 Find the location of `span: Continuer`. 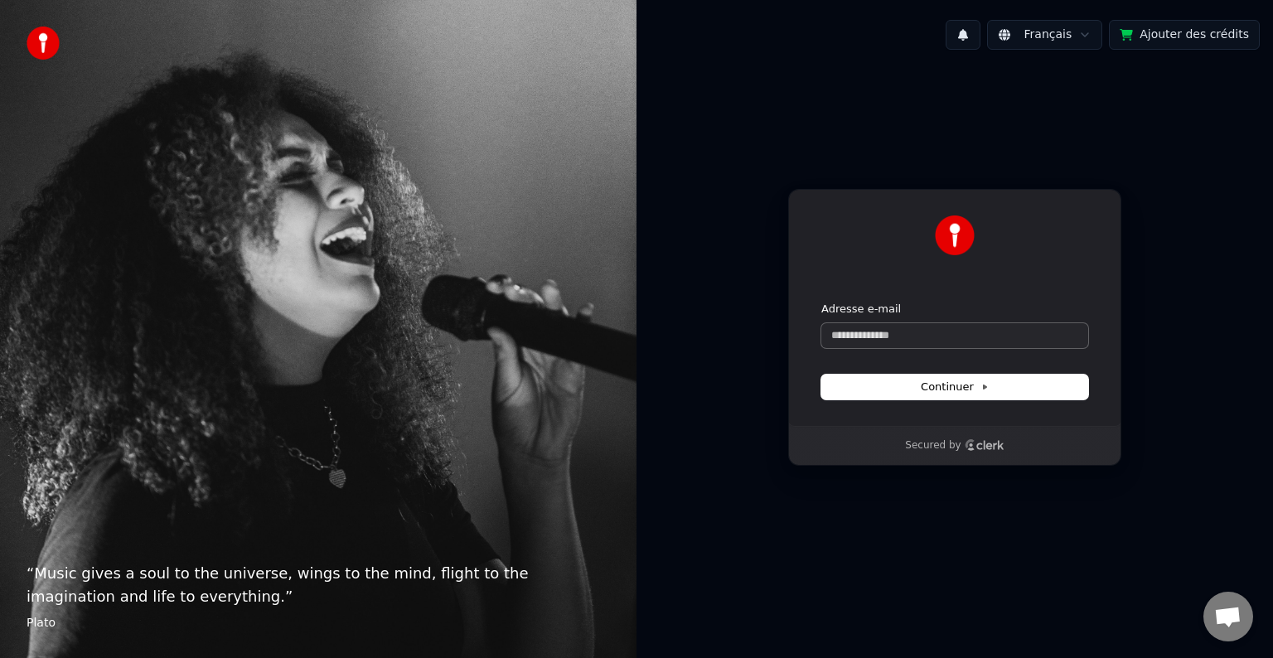

span: Continuer is located at coordinates (955, 387).